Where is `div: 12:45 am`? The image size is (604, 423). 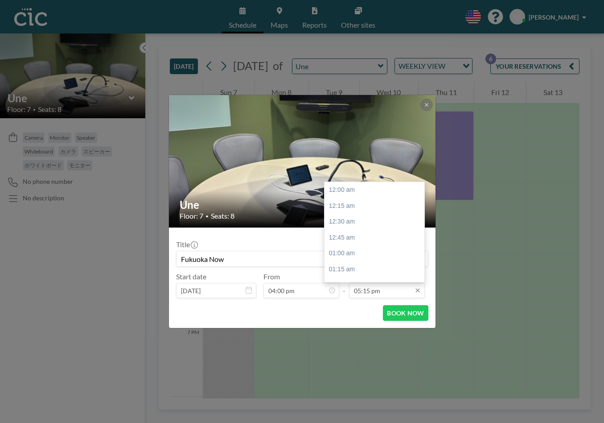
div: 12:45 am is located at coordinates (374, 238).